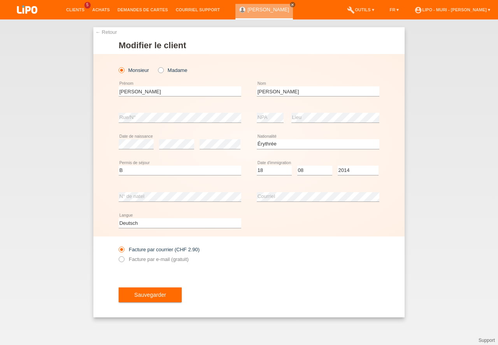 This screenshot has width=498, height=345. What do you see at coordinates (87, 5) in the screenshot?
I see `span: 5` at bounding box center [87, 5].